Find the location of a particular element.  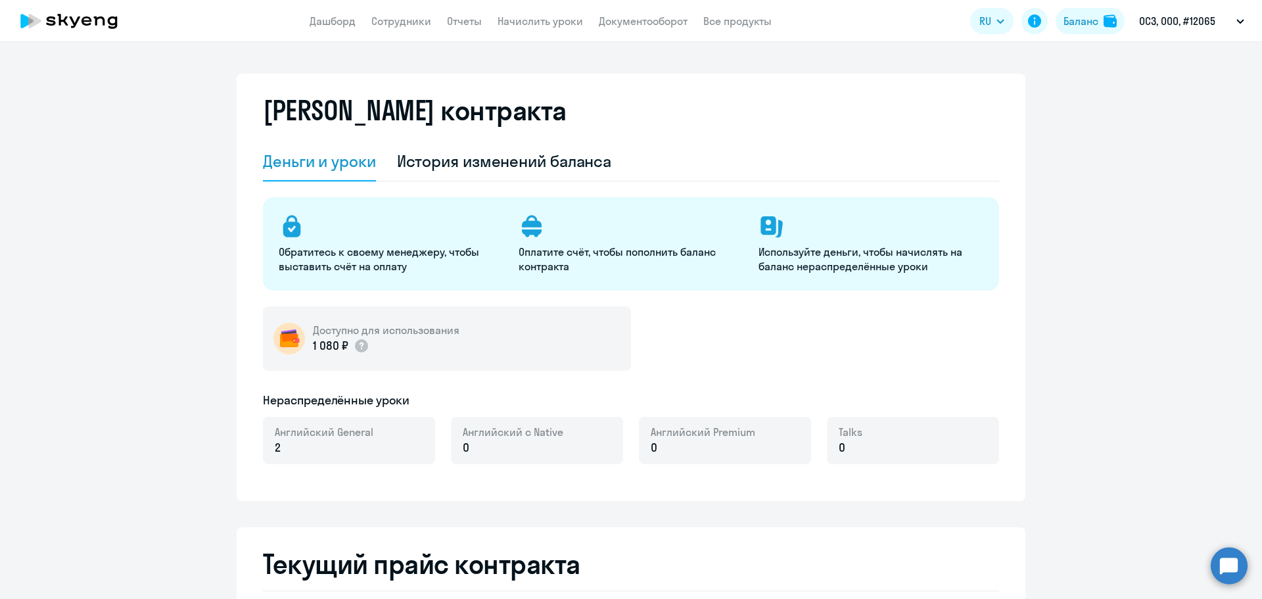

p: Оплатите счёт, чтобы пополнить баланс контракта is located at coordinates (630, 259).